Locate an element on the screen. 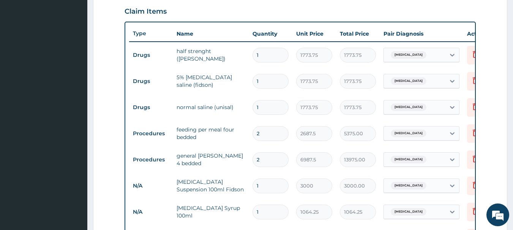 The width and height of the screenshot is (513, 230). th: Name is located at coordinates (211, 34).